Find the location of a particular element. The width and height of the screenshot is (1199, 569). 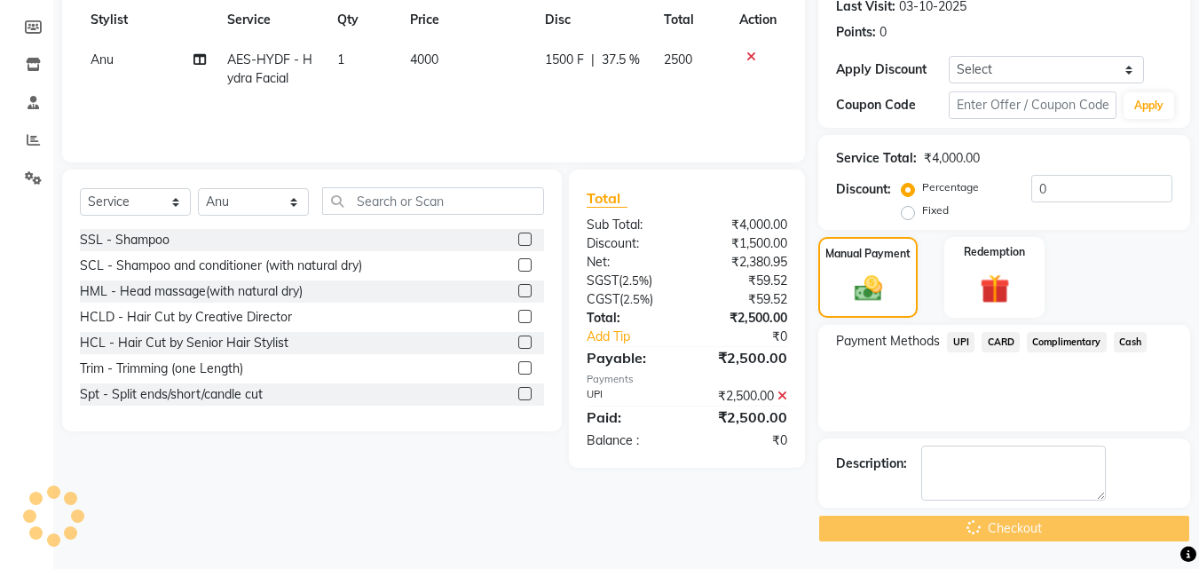

div: Coupon Code is located at coordinates (892, 105).